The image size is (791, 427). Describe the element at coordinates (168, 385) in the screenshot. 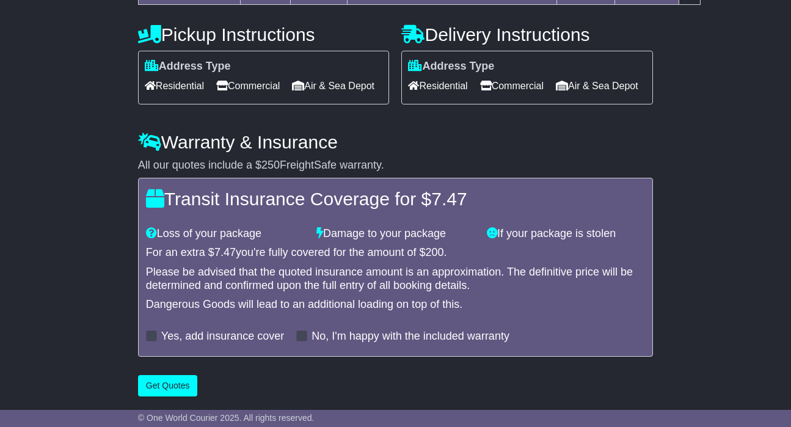

I see `button: Get Quotes` at that location.